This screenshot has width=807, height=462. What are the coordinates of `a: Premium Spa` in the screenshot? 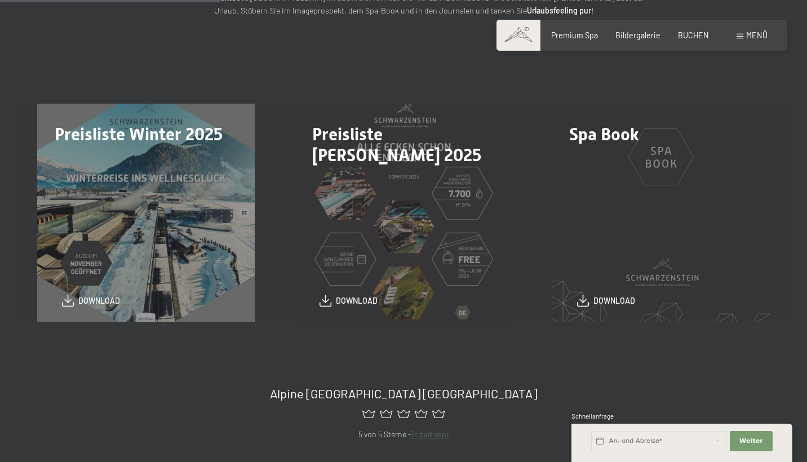 It's located at (574, 35).